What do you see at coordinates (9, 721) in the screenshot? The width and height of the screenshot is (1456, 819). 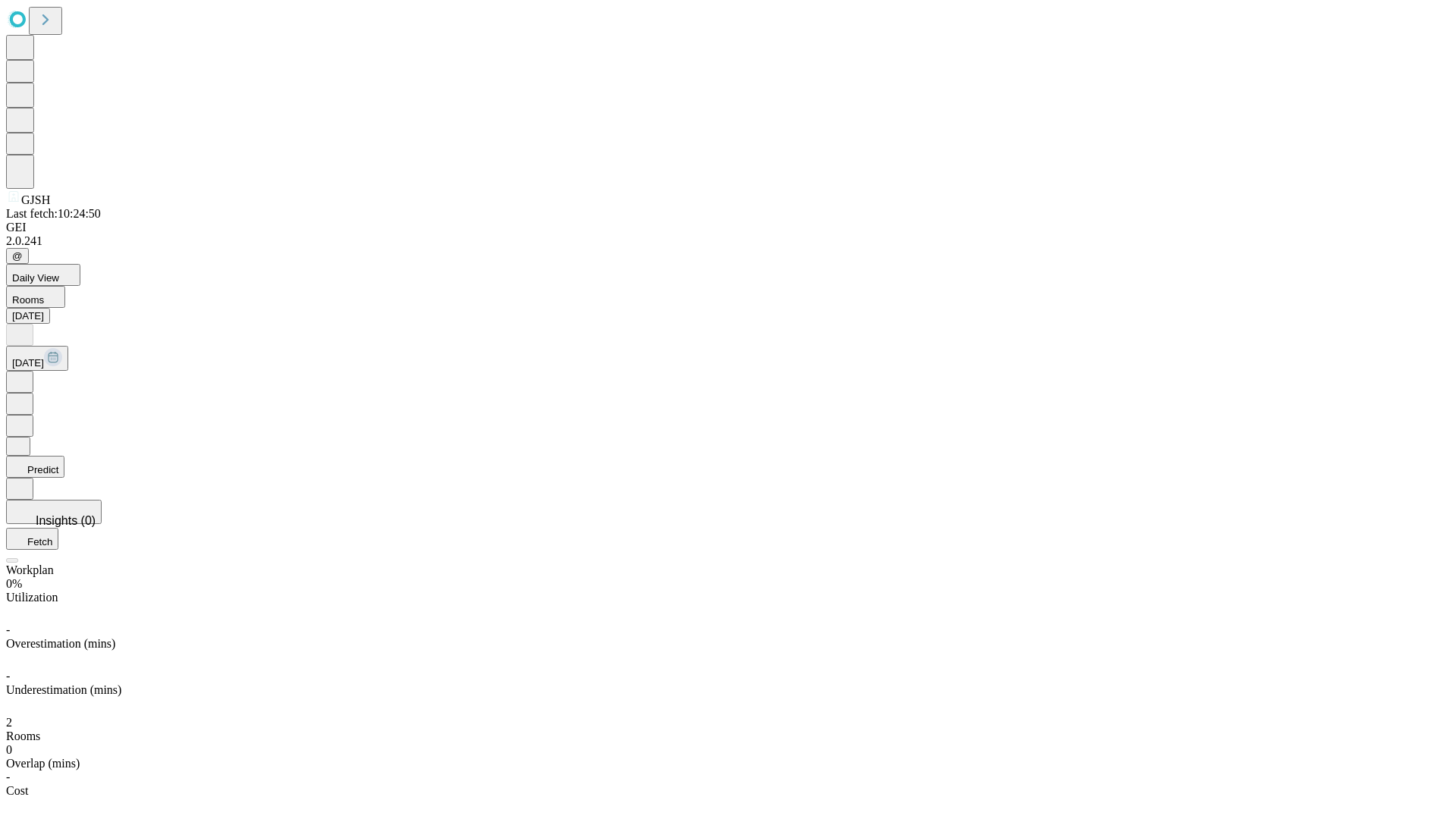 I see `span: 2` at bounding box center [9, 721].